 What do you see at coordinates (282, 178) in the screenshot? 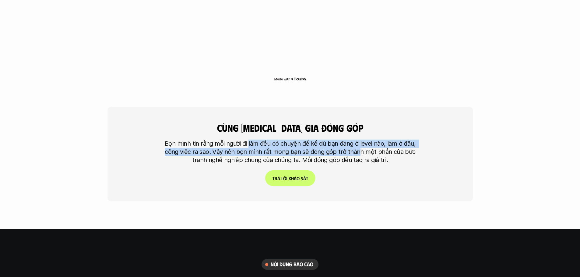
I see `span: l` at bounding box center [282, 178].